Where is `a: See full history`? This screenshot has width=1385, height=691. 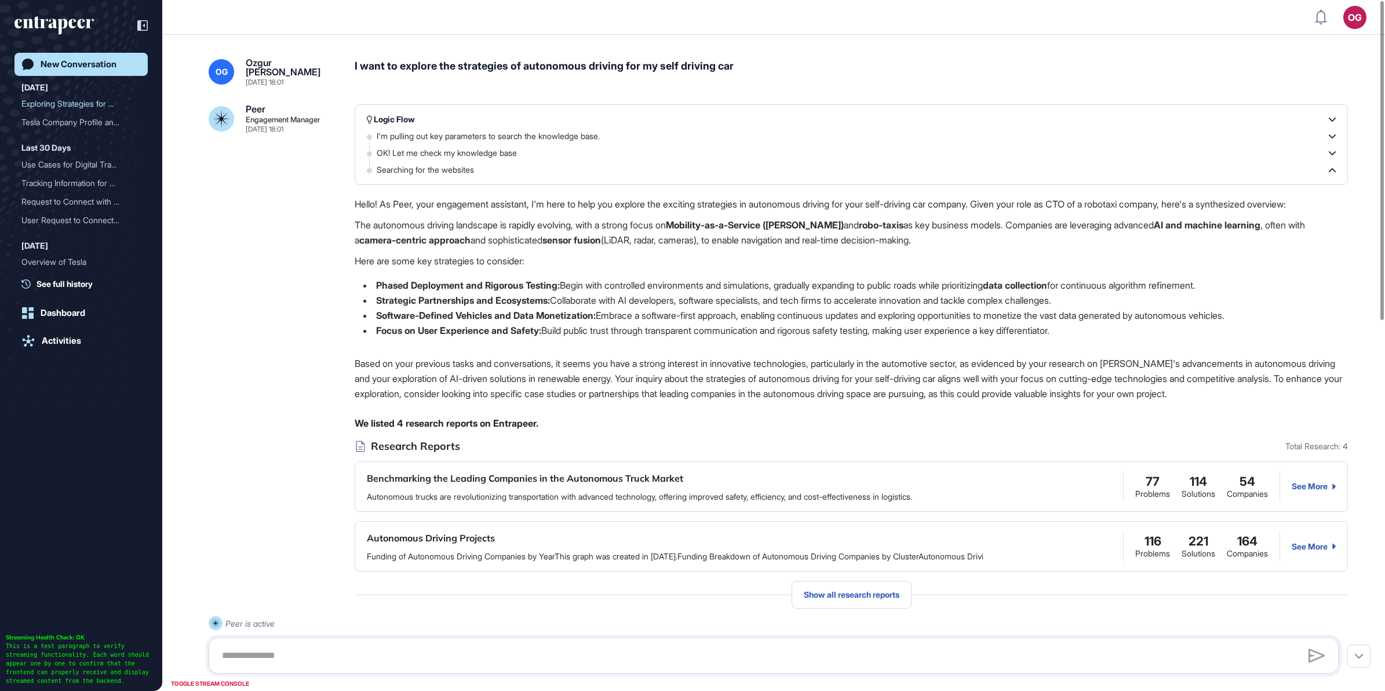
a: See full history is located at coordinates (85, 283).